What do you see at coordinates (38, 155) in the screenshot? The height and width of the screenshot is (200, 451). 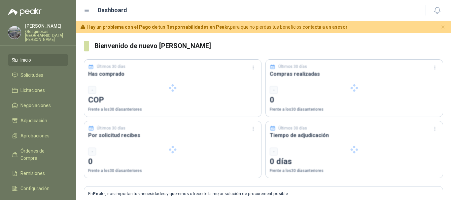 I see `a: Órdenes de Compra` at bounding box center [38, 155].